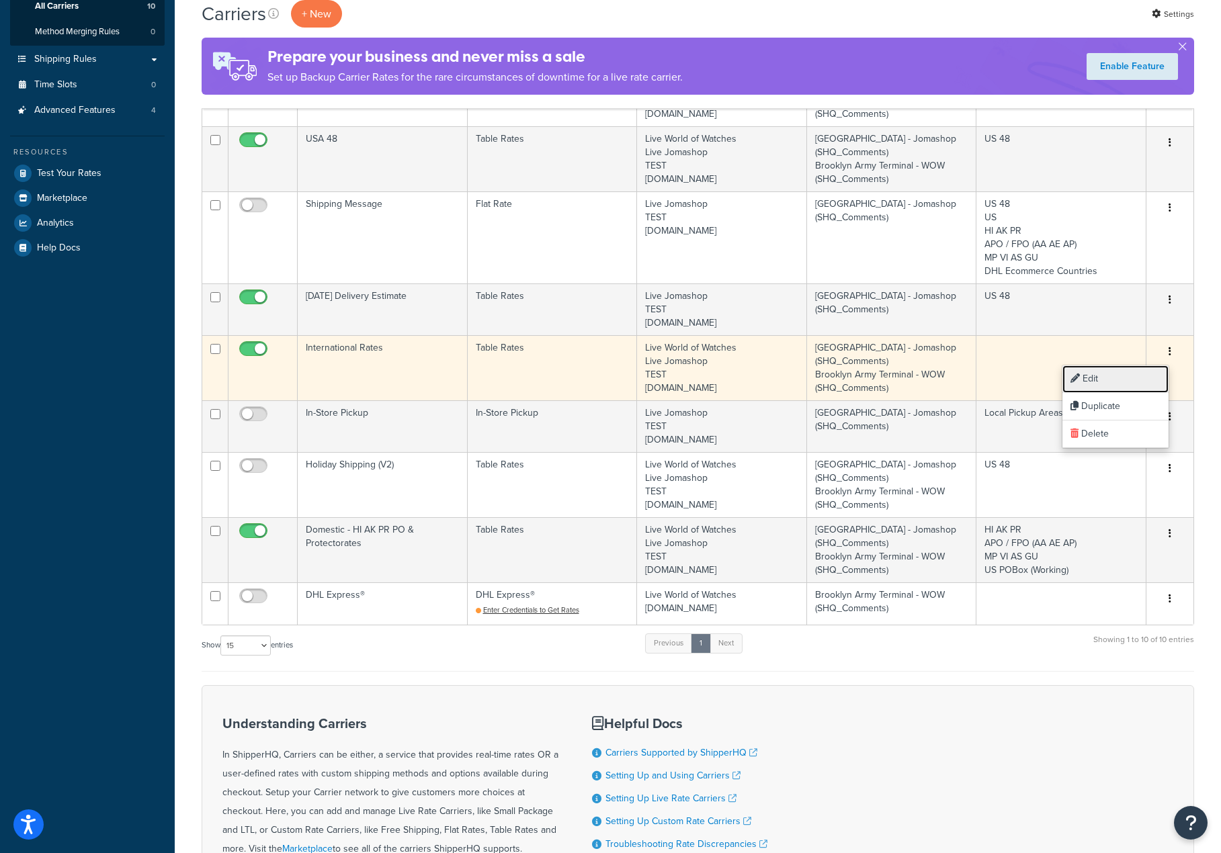  What do you see at coordinates (1144, 646) in the screenshot?
I see `div: Showing 1 to 10 of 10 entries` at bounding box center [1144, 646].